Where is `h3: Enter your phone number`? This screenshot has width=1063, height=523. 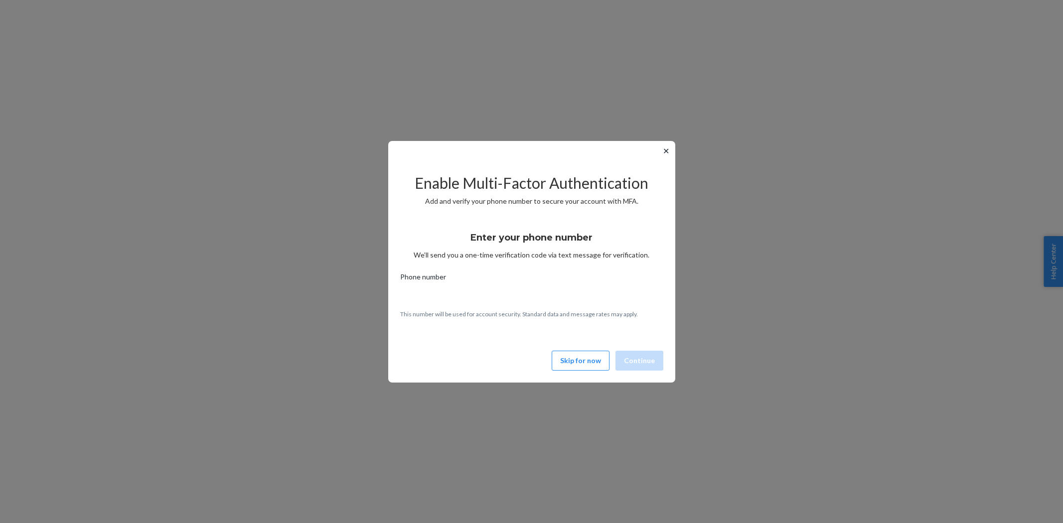
h3: Enter your phone number is located at coordinates (531, 238).